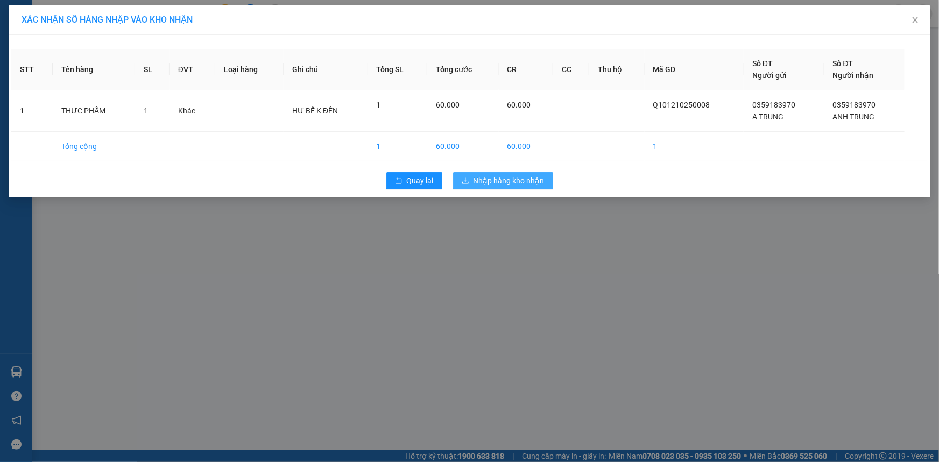 The height and width of the screenshot is (462, 939). I want to click on td: Tổng cộng, so click(94, 146).